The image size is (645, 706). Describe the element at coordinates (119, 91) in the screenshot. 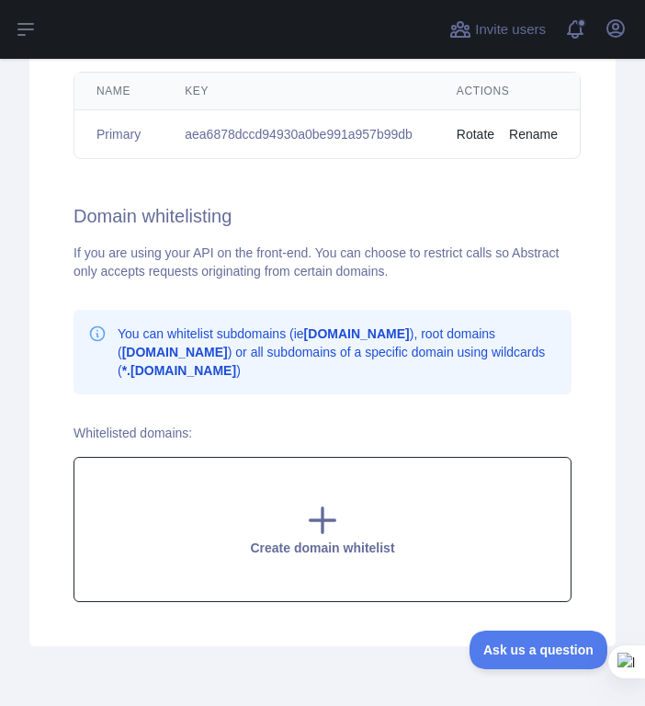

I see `th: Name` at that location.